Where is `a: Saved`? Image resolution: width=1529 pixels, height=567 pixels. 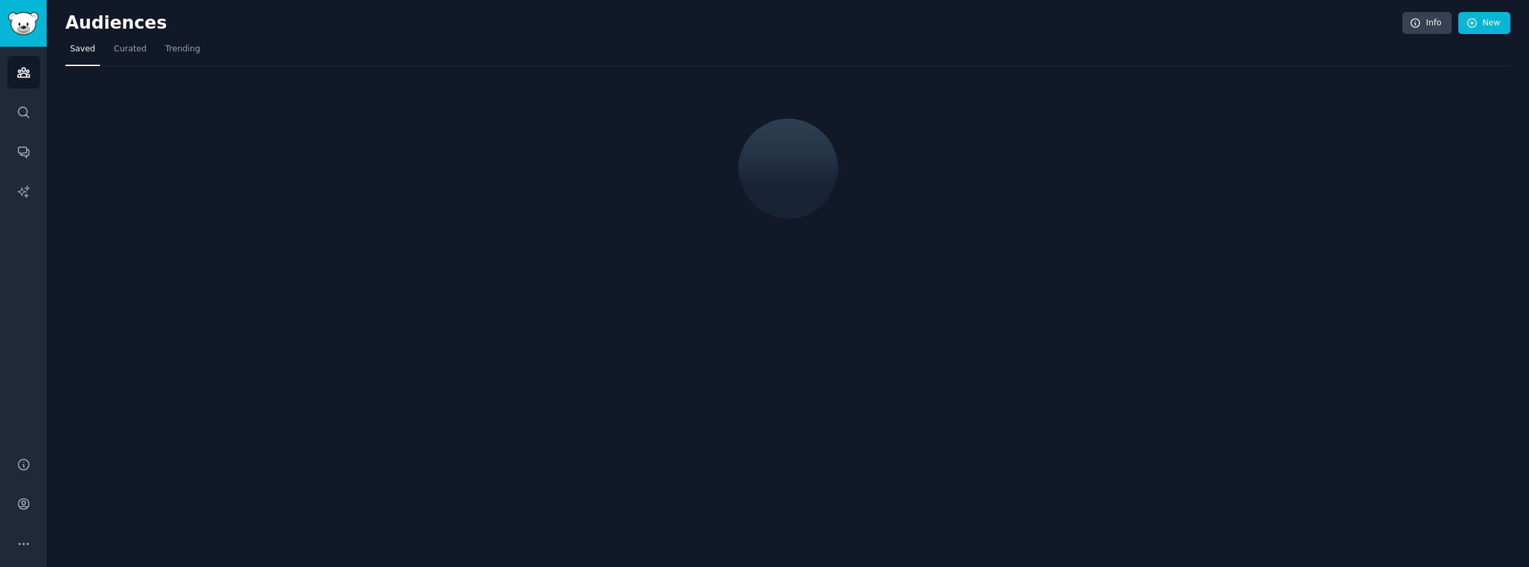
a: Saved is located at coordinates (83, 52).